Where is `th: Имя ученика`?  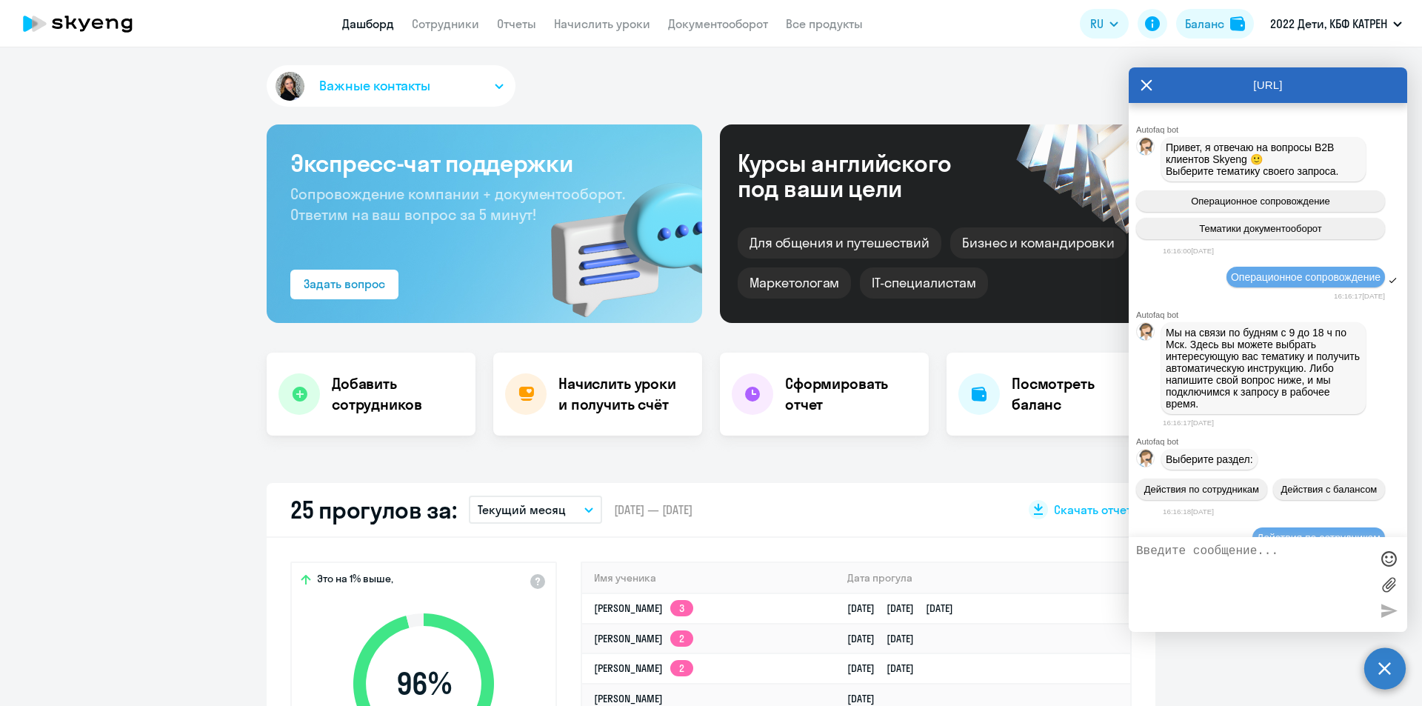 th: Имя ученика is located at coordinates (709, 578).